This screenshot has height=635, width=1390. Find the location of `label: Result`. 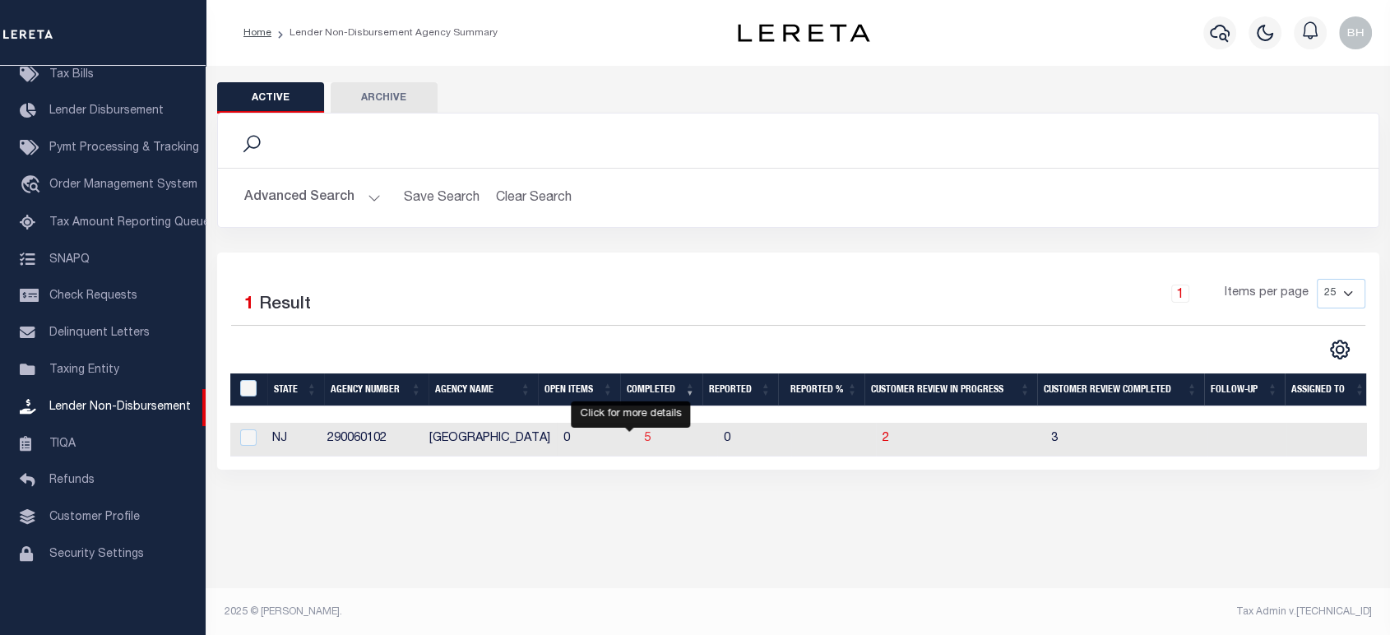

label: Result is located at coordinates (285, 305).